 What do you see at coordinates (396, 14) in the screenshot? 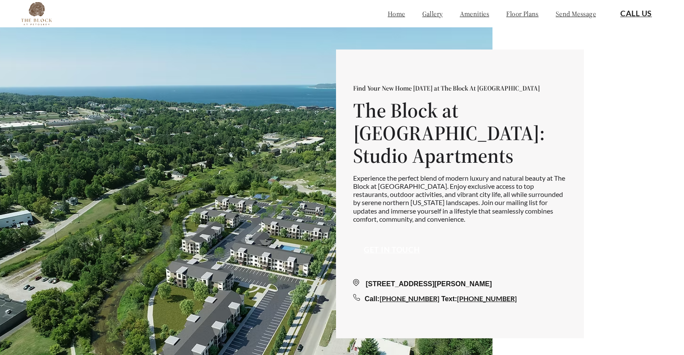
I see `a: home` at bounding box center [396, 14].